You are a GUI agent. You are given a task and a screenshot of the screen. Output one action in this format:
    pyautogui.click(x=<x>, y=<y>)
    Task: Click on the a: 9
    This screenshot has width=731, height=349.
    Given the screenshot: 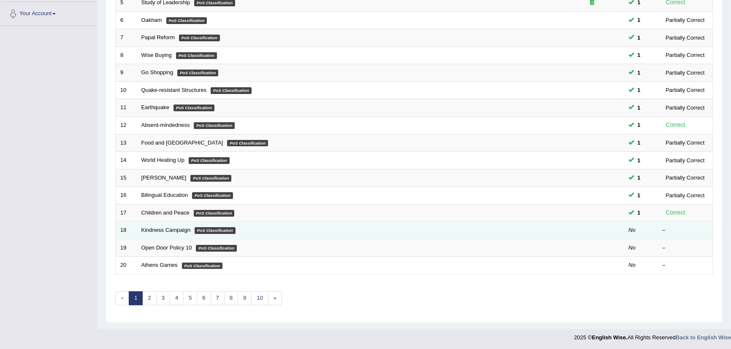 What is the action you would take?
    pyautogui.click(x=244, y=298)
    